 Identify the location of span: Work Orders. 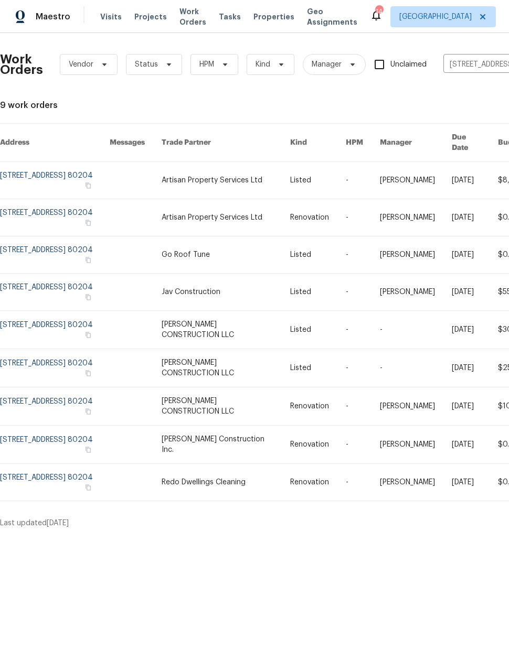
(192, 17).